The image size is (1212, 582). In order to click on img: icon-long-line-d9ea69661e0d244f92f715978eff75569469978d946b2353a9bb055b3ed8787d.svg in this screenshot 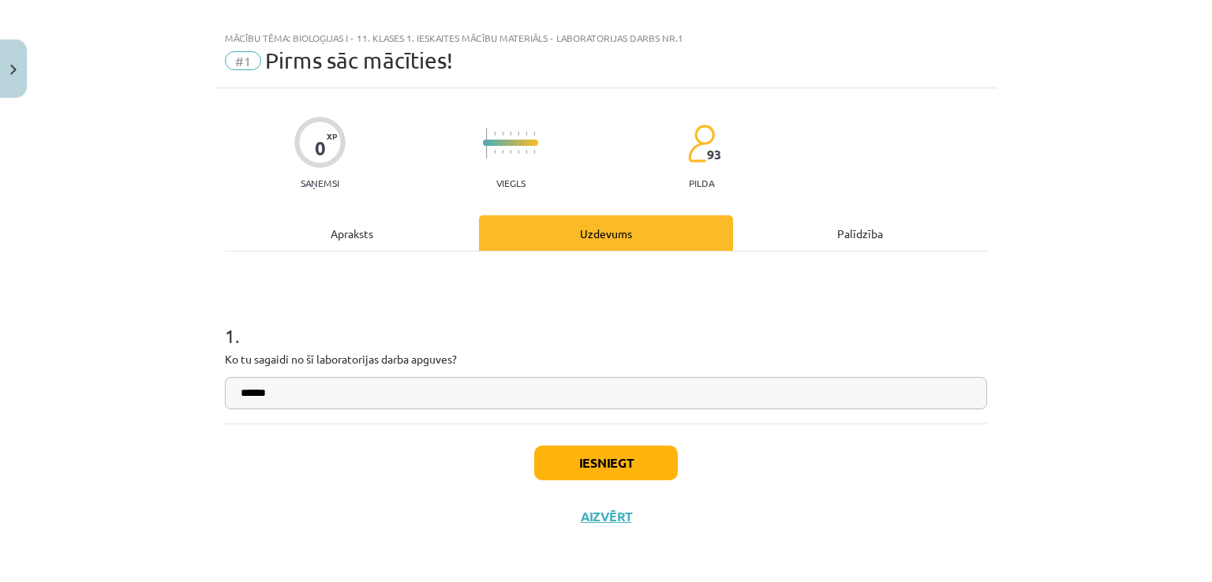, I will do `click(487, 143)`.